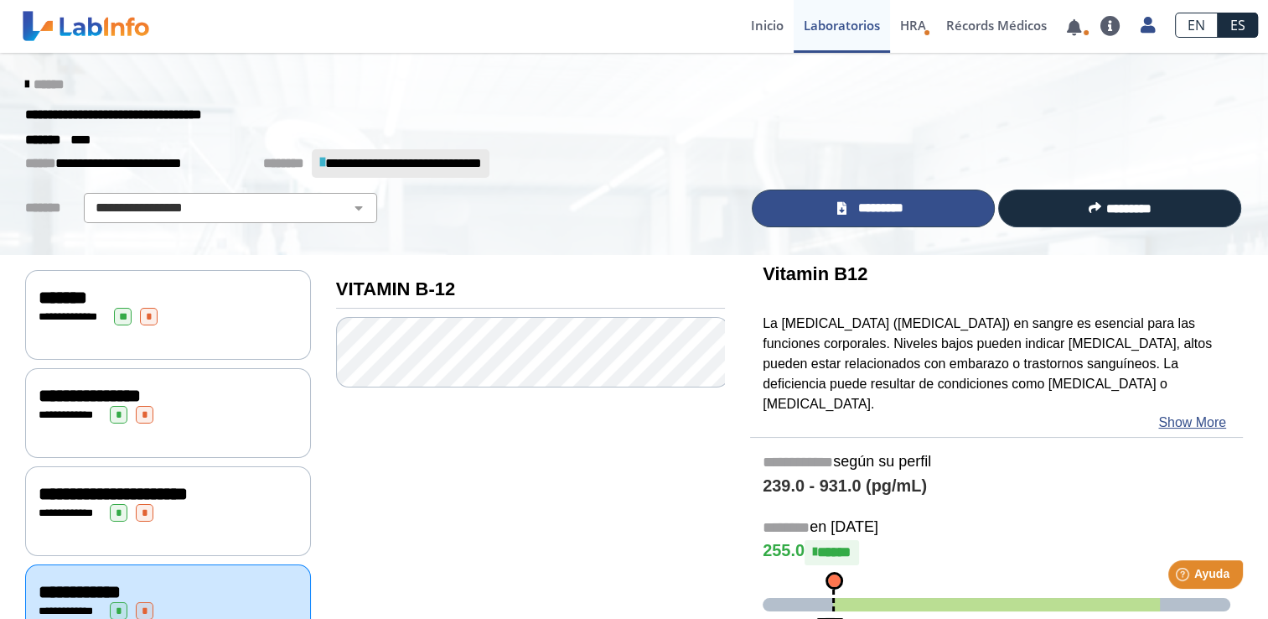 This screenshot has height=619, width=1268. I want to click on span: HRA, so click(913, 25).